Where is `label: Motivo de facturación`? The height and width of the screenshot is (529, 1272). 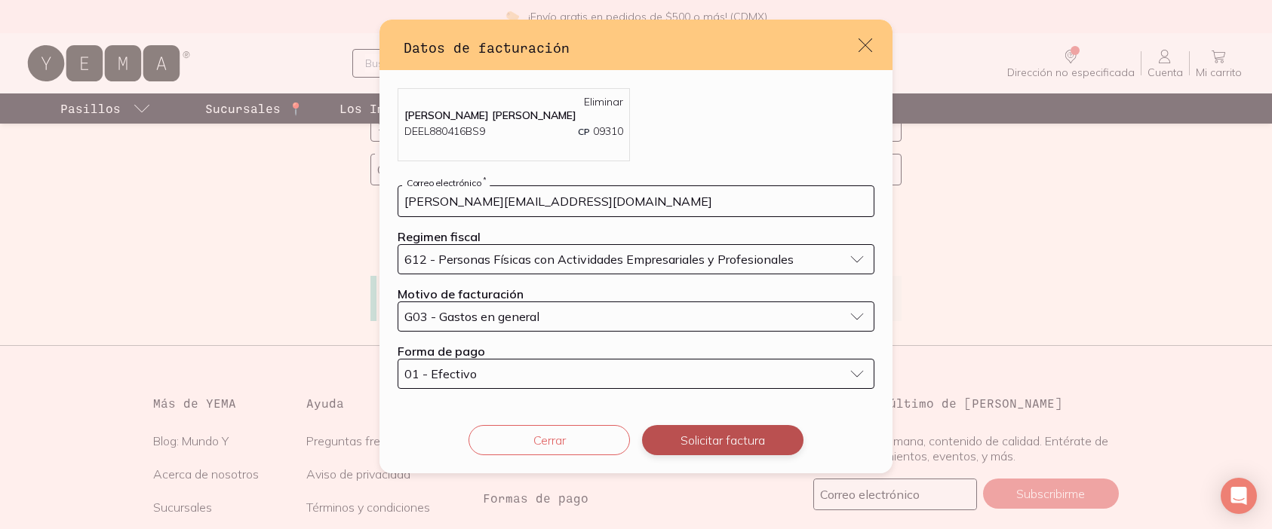 label: Motivo de facturación is located at coordinates (460, 294).